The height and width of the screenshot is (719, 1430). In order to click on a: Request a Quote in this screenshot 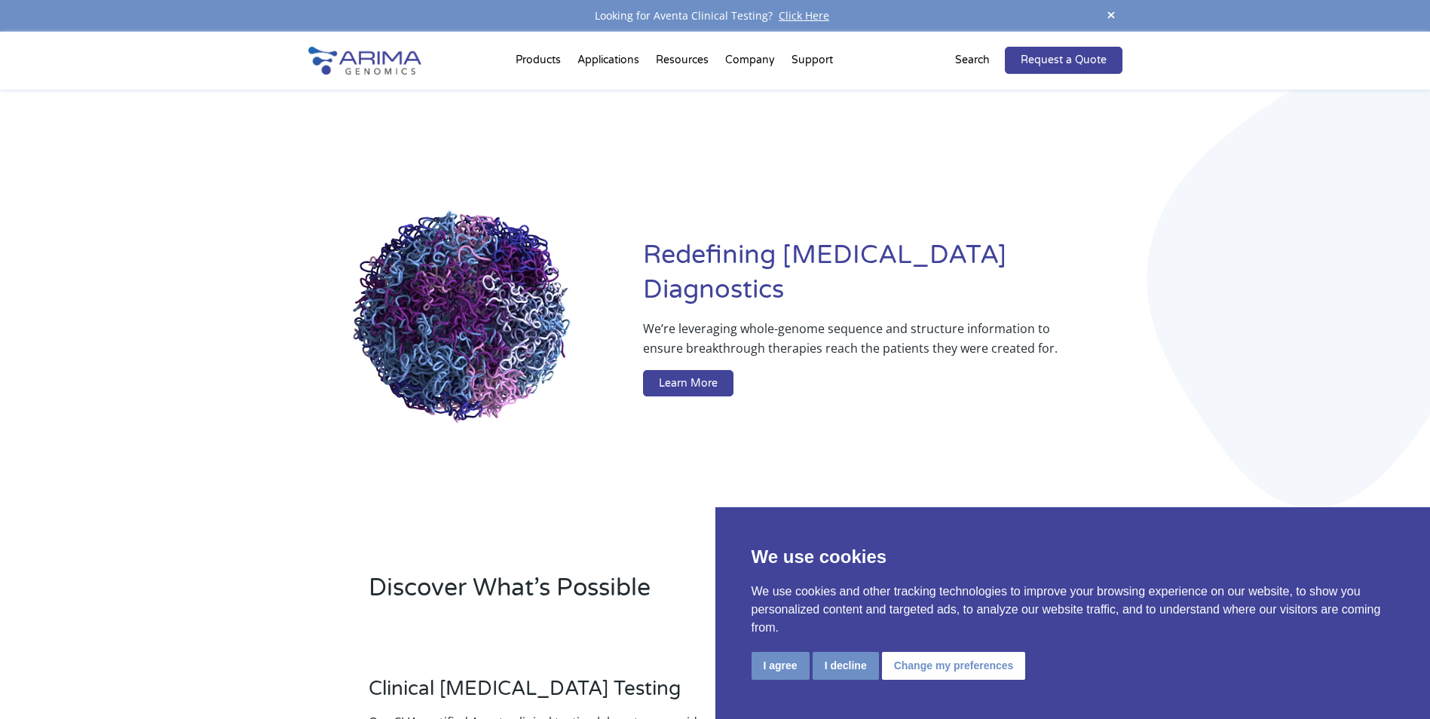, I will do `click(1064, 60)`.